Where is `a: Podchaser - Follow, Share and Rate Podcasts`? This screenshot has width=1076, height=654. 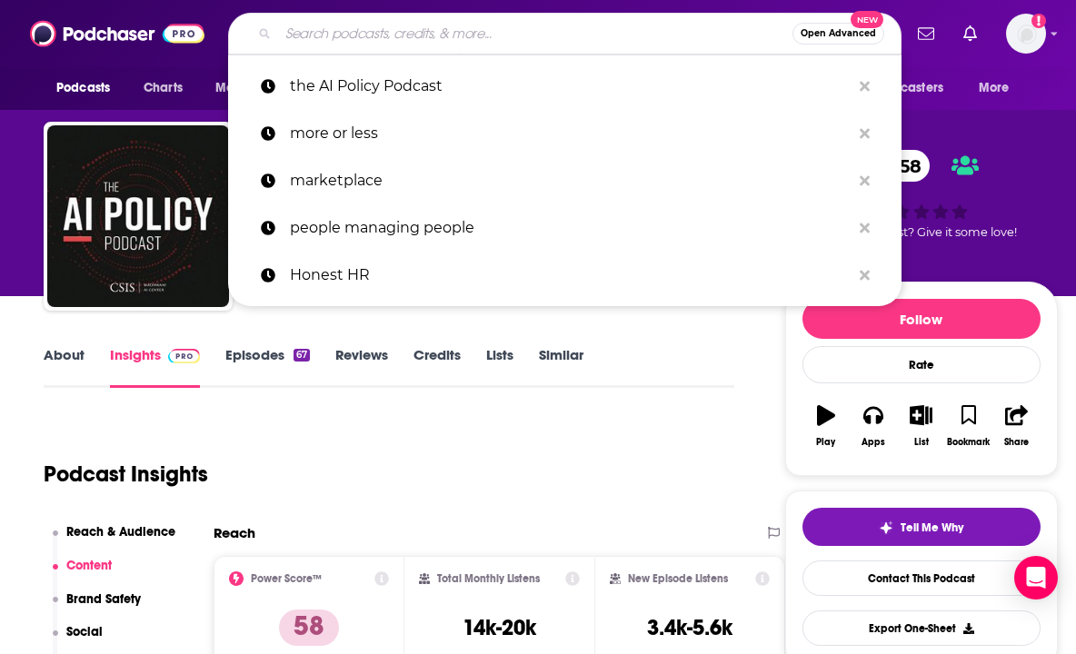 a: Podchaser - Follow, Share and Rate Podcasts is located at coordinates (117, 34).